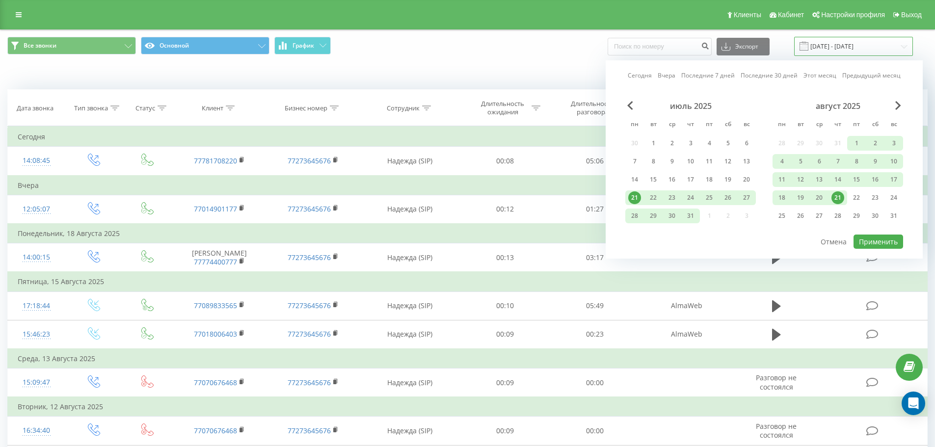 Image resolution: width=935 pixels, height=447 pixels. What do you see at coordinates (635, 180) in the screenshot?
I see `div: пн 14 июля 2025 г.` at bounding box center [635, 180].